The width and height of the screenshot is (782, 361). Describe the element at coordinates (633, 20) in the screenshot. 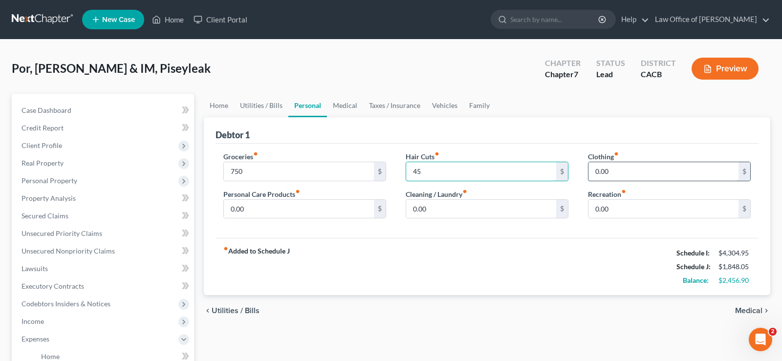

I see `a: Help` at that location.